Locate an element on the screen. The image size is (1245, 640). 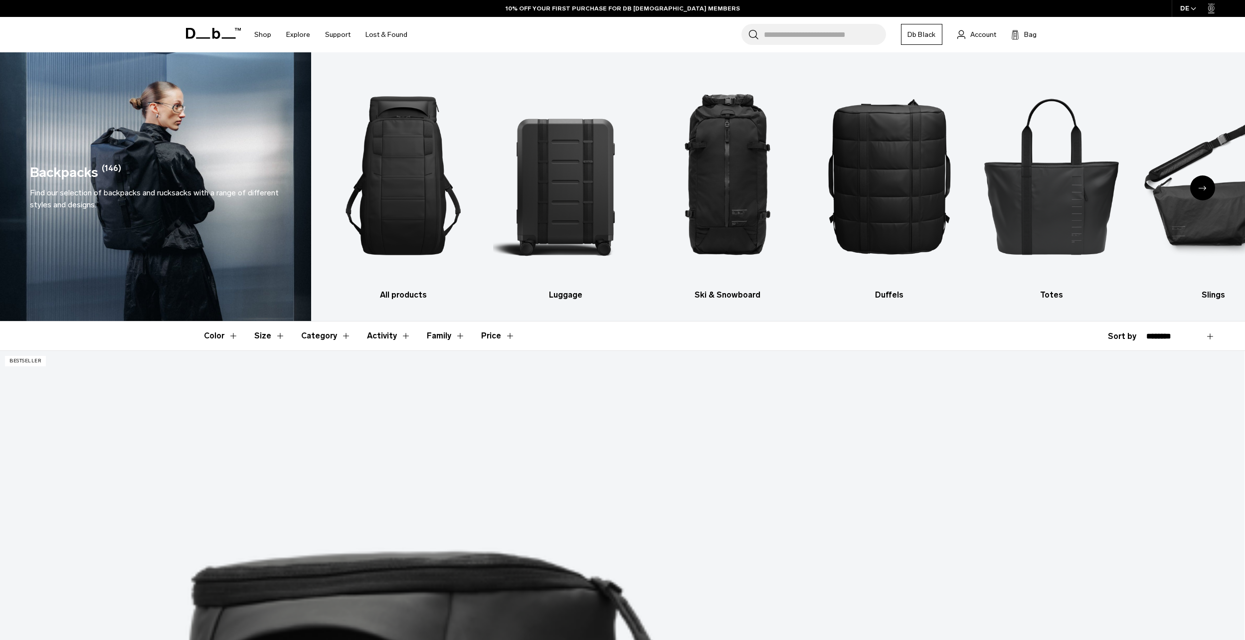
li: 3 / 10 is located at coordinates (728, 184).